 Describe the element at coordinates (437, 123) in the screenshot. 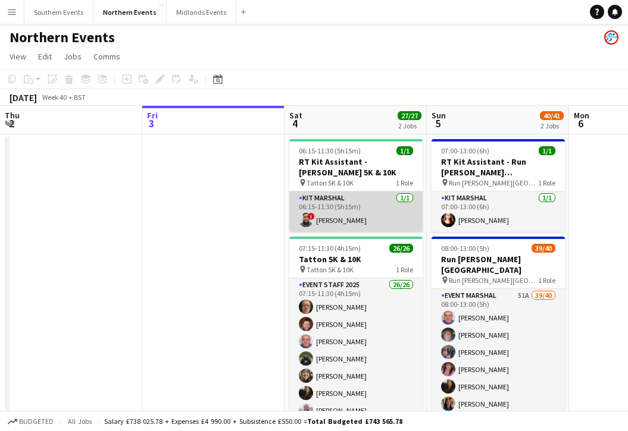

I see `span: 5` at that location.